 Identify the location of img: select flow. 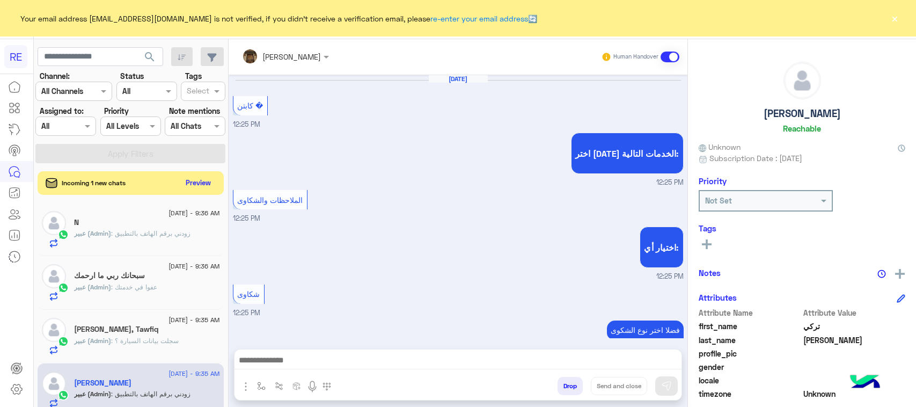
(261, 386).